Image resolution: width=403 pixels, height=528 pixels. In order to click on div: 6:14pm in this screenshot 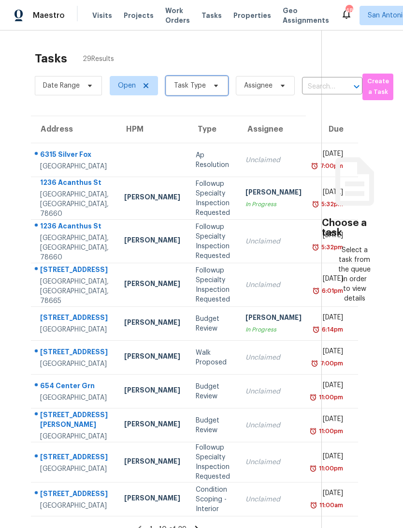, I will do `click(332, 329)`.